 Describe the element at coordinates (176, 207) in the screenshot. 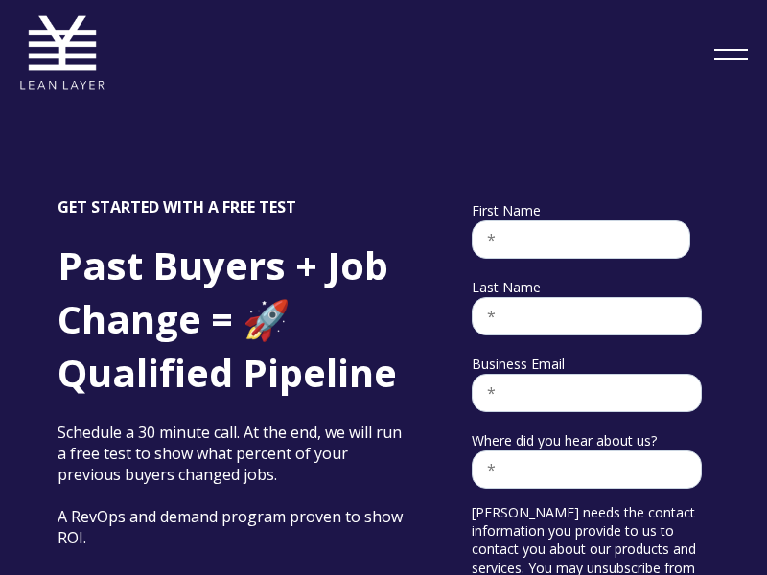

I see `span: GET STARTED WITH A FREE TEST` at that location.